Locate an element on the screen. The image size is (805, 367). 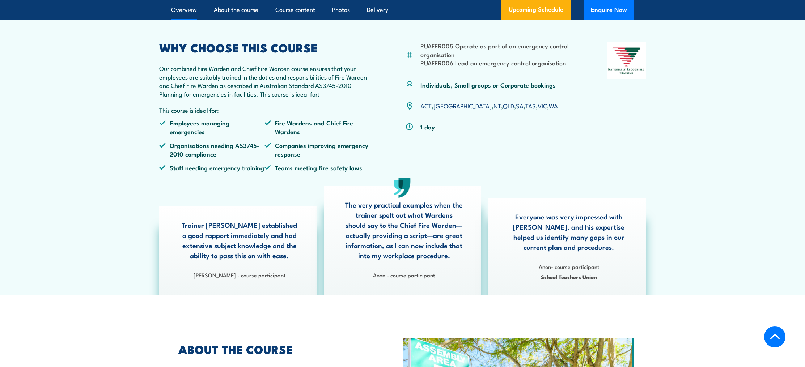
a: TAS is located at coordinates (531, 106).